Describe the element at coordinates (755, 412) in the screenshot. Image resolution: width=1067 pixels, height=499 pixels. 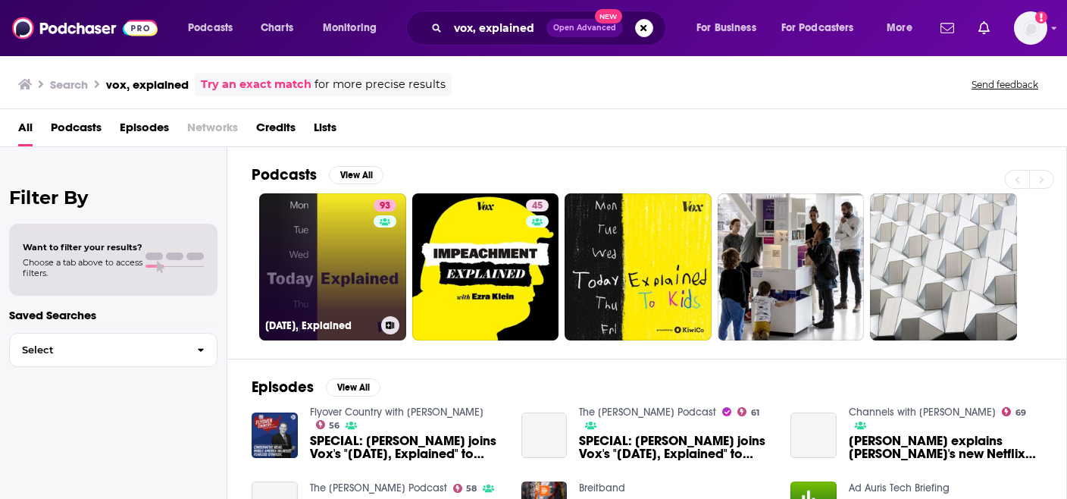
I see `span: 61` at that location.